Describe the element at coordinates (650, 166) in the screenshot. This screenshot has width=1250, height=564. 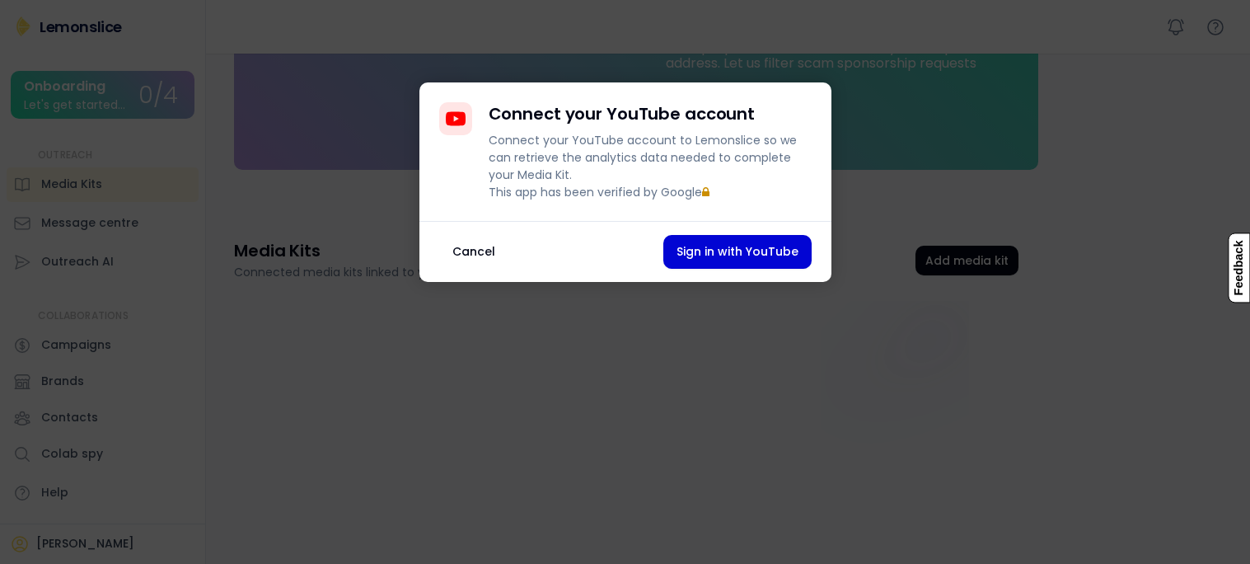
I see `div: Connect your YouTube account to Lemonslice so we can retrieve the analytics data needed to comple...` at that location.